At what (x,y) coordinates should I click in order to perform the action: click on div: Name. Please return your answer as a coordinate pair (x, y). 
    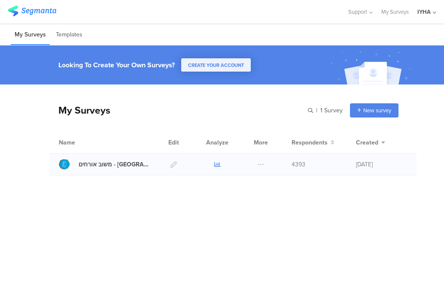
    Looking at the image, I should click on (85, 142).